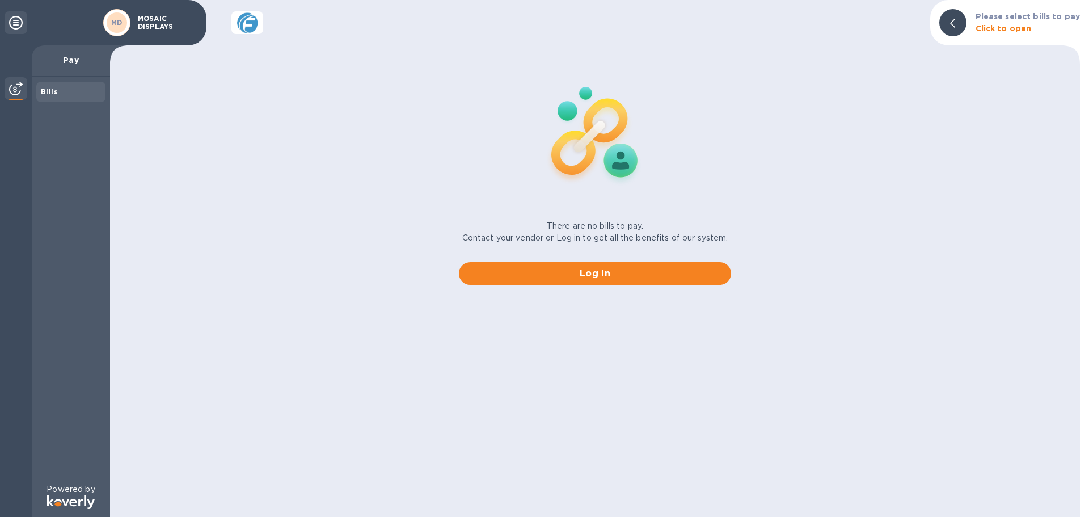 The image size is (1089, 517). What do you see at coordinates (49, 91) in the screenshot?
I see `b: Bills` at bounding box center [49, 91].